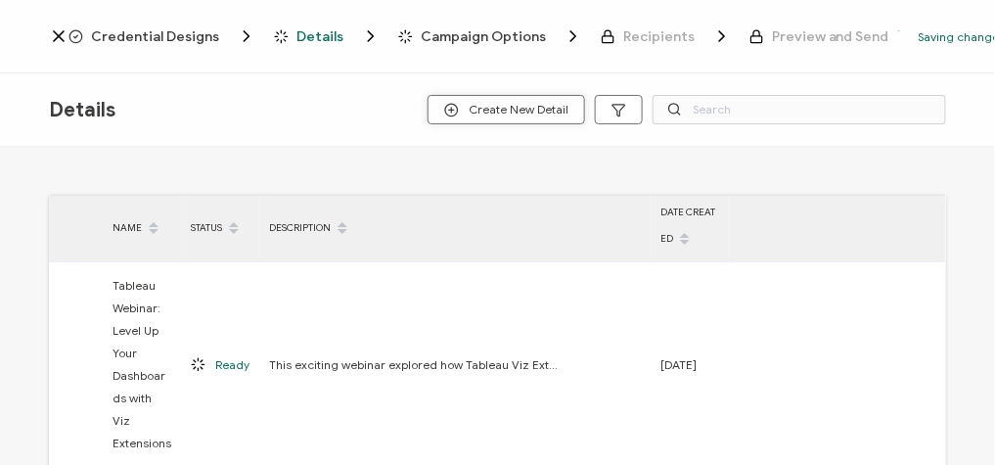  What do you see at coordinates (455, 229) in the screenshot?
I see `div: DESCRIPTION` at bounding box center [455, 229].